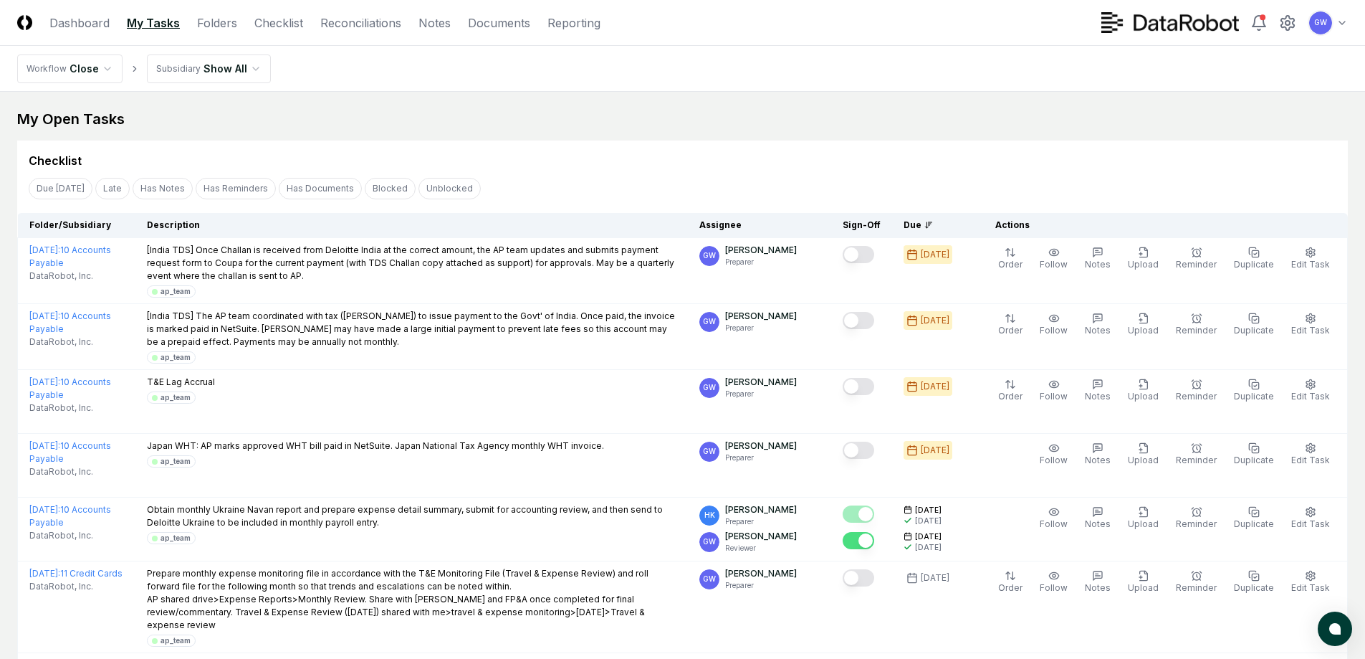 Image resolution: width=1365 pixels, height=659 pixels. I want to click on a: Reporting, so click(574, 23).